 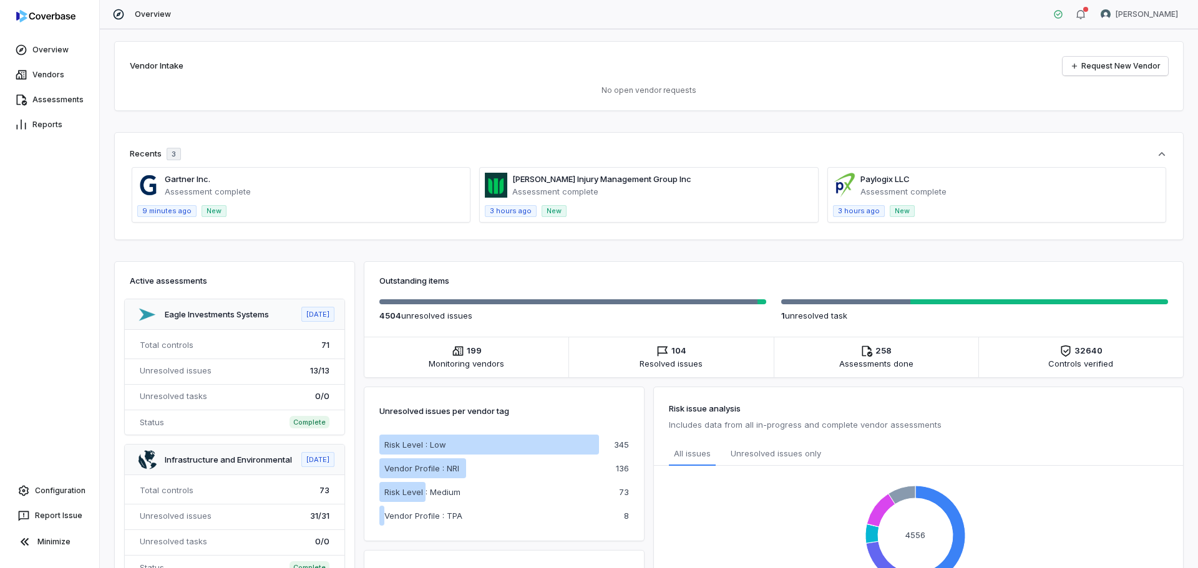 What do you see at coordinates (157, 66) in the screenshot?
I see `h2: Vendor Intake` at bounding box center [157, 66].